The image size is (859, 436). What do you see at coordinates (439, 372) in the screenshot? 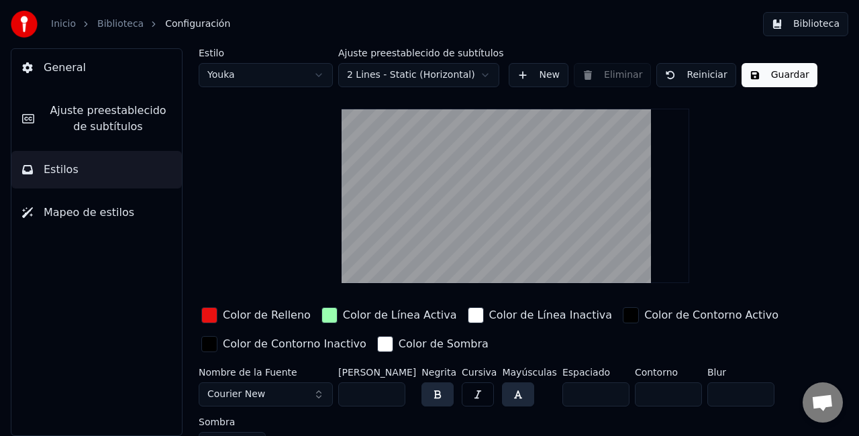
I see `label: Negrita` at bounding box center [439, 372].